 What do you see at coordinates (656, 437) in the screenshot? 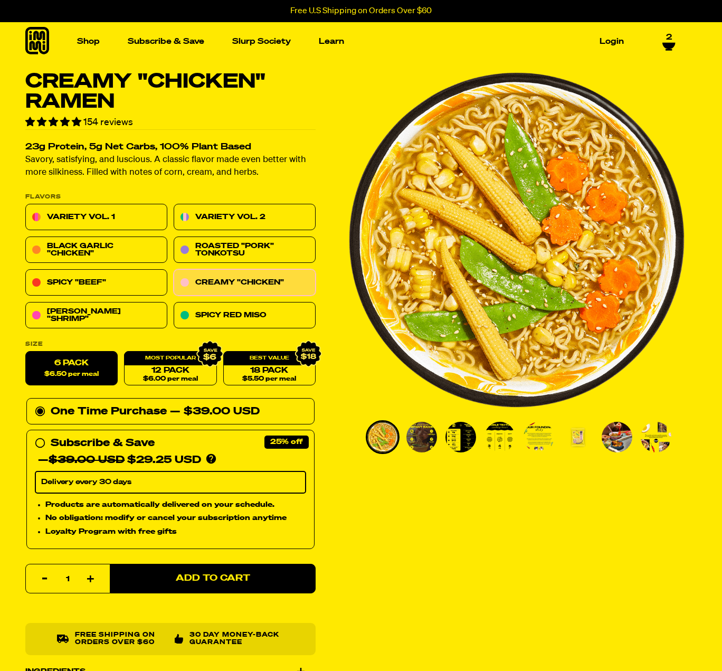
I see `li: Go to slide 8` at bounding box center [656, 437].